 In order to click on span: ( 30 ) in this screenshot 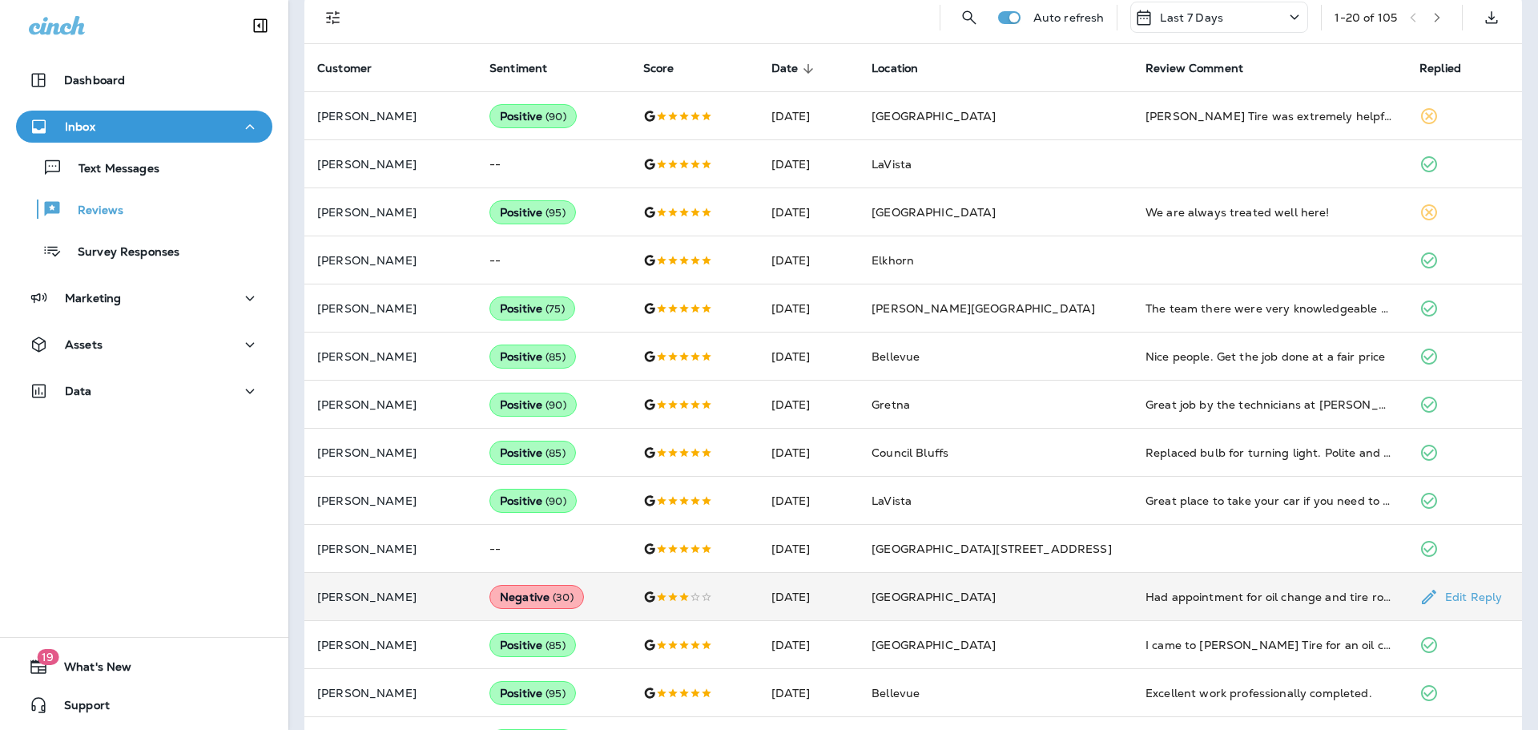, I will do `click(563, 597)`.